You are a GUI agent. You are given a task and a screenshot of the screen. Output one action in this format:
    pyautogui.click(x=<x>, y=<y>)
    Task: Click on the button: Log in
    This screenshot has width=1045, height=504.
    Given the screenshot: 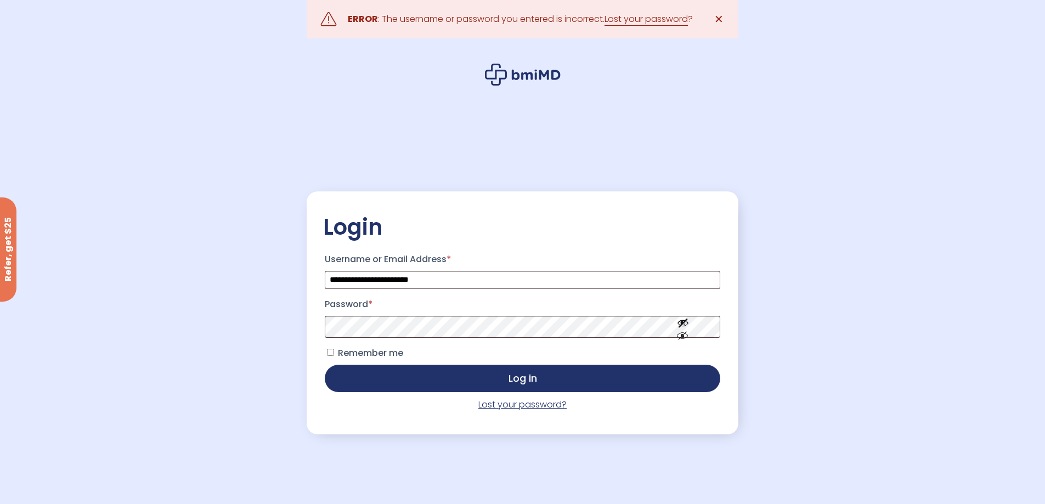 What is the action you would take?
    pyautogui.click(x=522, y=378)
    